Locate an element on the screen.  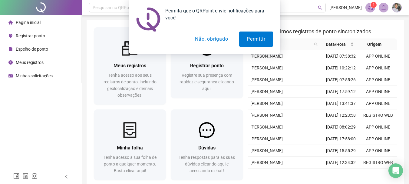
span: instagram is located at coordinates (35, 176).